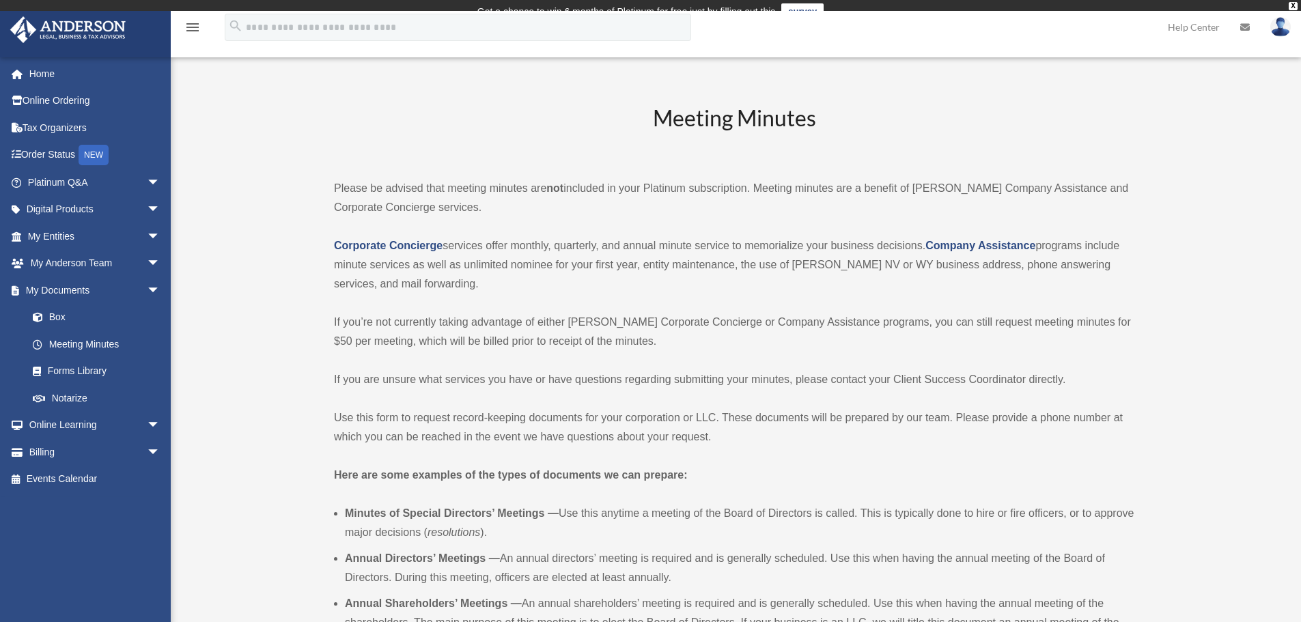  Describe the element at coordinates (95, 236) in the screenshot. I see `a: My Entitiesarrow_drop_down` at that location.